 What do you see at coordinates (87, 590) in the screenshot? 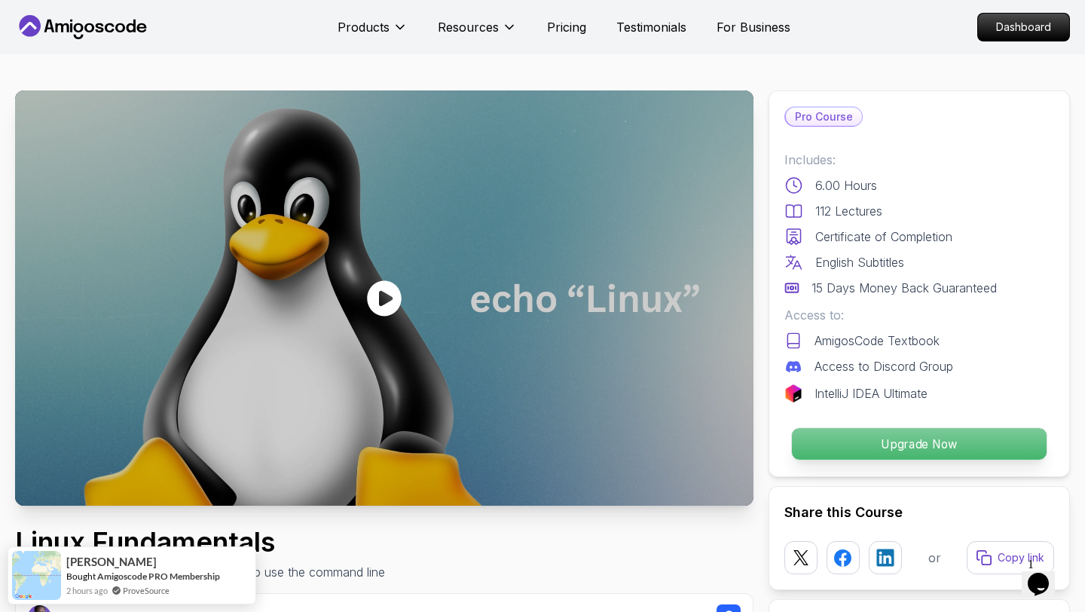
I see `span: 2 hours ago` at bounding box center [87, 590].